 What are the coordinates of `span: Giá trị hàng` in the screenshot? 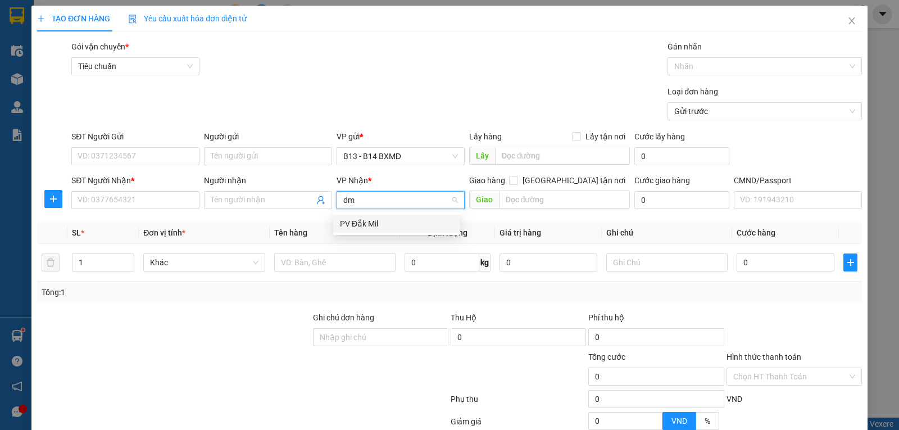 It's located at (520, 233).